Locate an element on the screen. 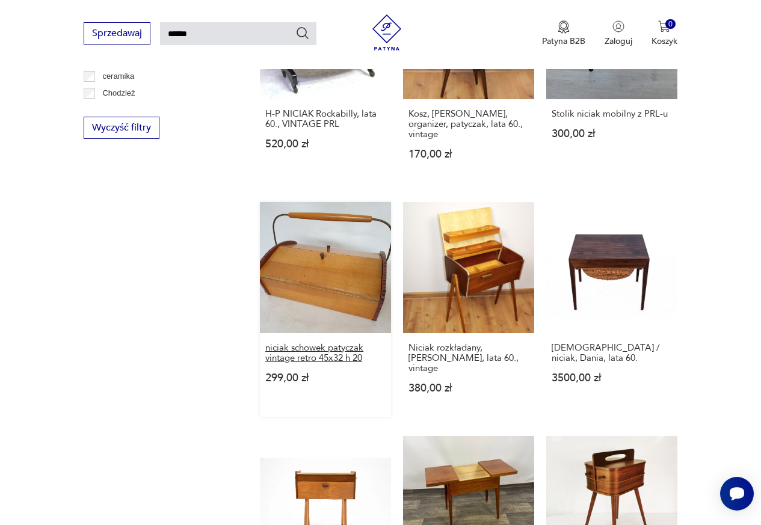  button: Zaloguj is located at coordinates (618, 34).